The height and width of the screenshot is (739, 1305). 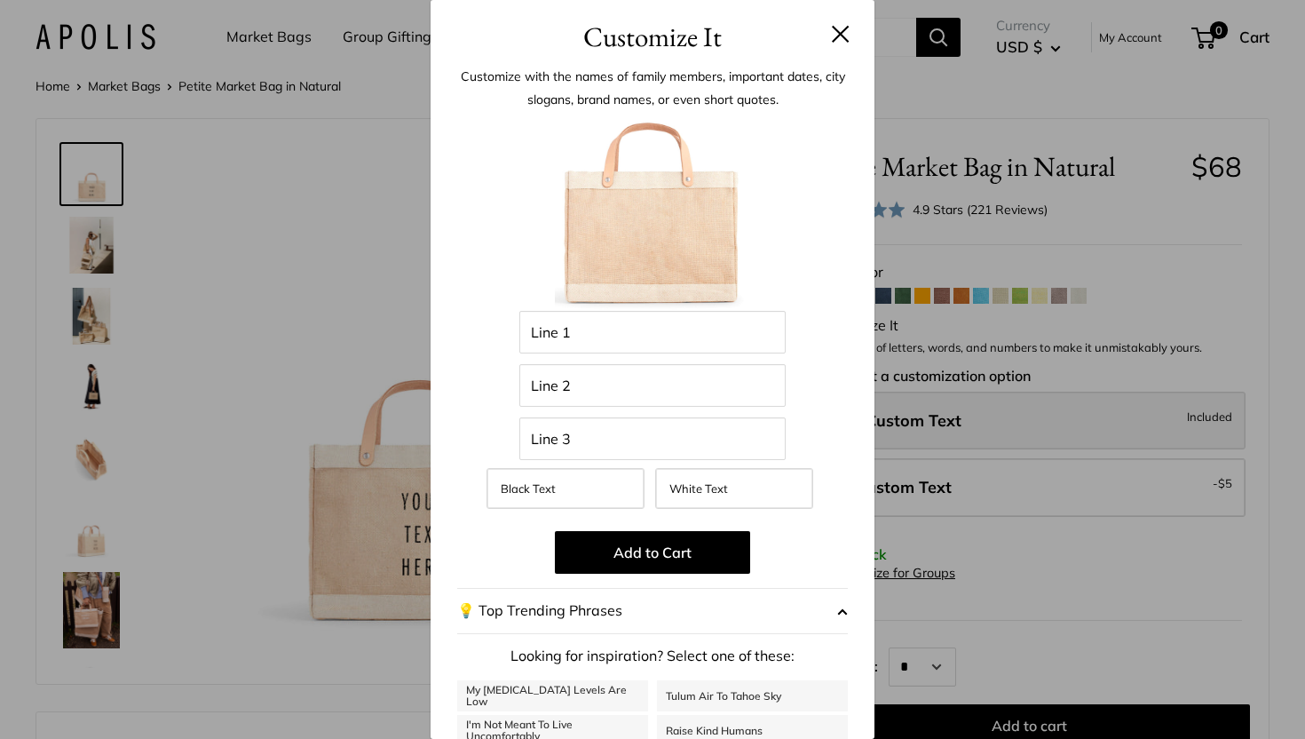 I want to click on label: White Text, so click(x=734, y=488).